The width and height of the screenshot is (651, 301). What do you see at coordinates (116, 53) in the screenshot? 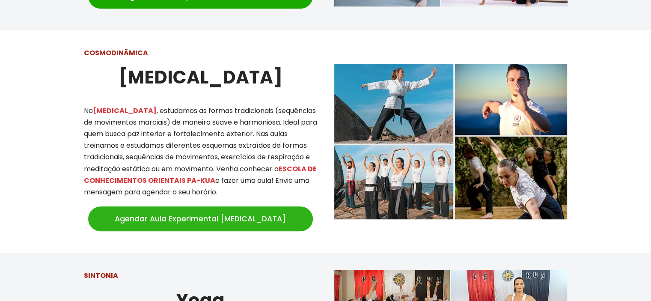
I see `strong: COSMODINÃMICA` at bounding box center [116, 53].